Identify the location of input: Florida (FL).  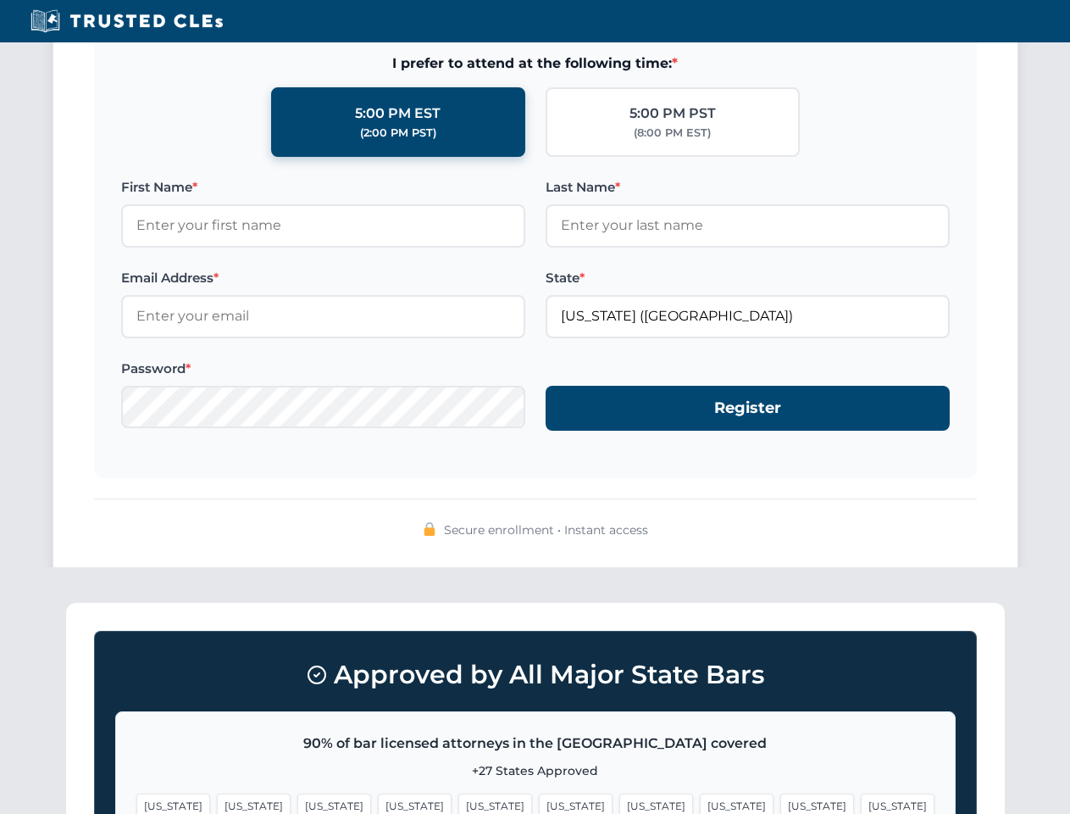
(747, 316).